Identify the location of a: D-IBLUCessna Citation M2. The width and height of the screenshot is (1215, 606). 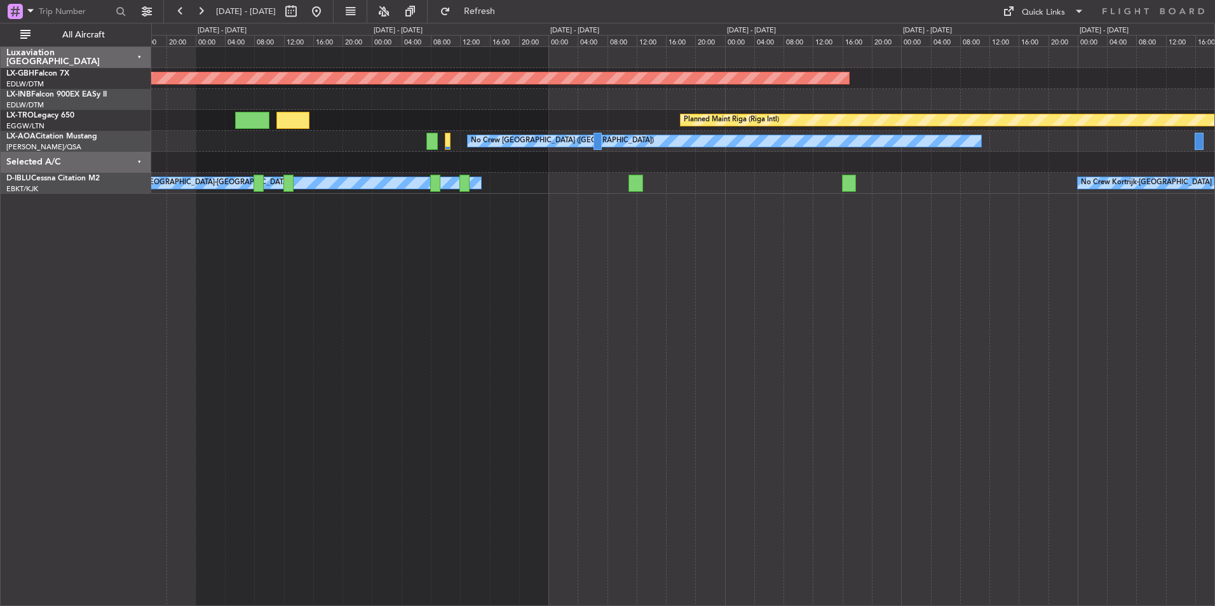
(53, 179).